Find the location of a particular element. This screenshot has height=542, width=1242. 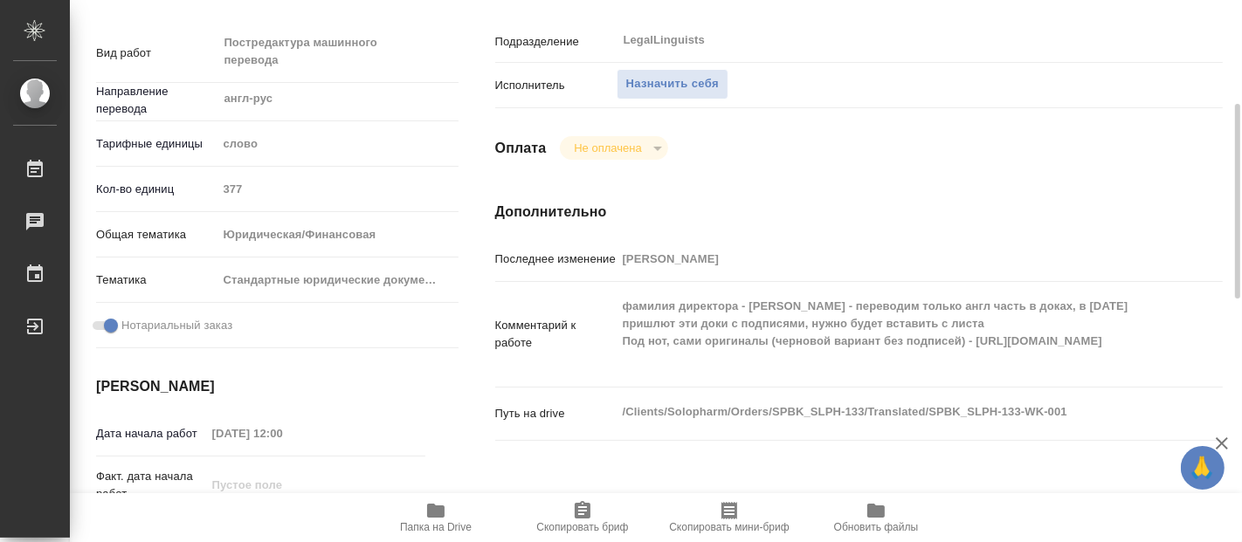

span: Назначить себя is located at coordinates (672, 84).